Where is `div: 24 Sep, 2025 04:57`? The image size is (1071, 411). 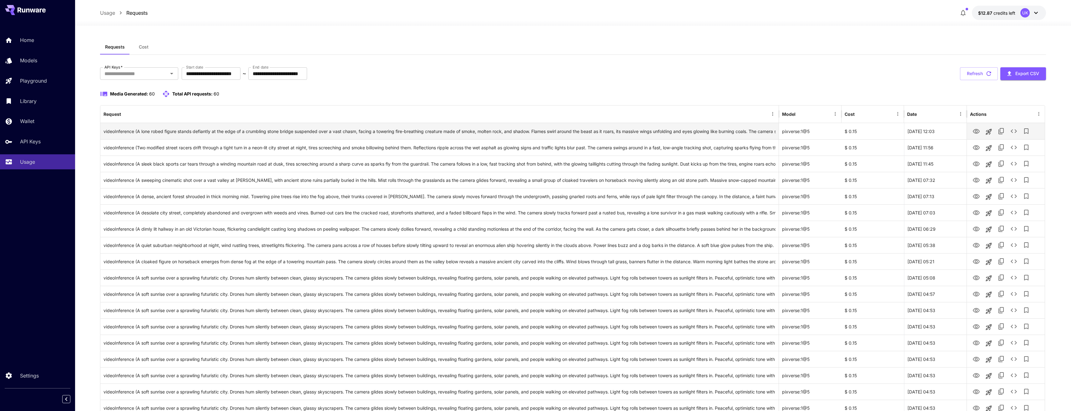
div: 24 Sep, 2025 04:57 is located at coordinates (936, 294).